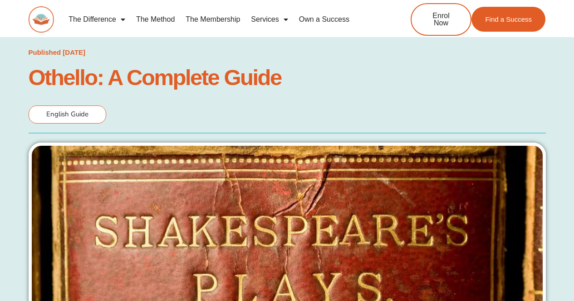 Image resolution: width=574 pixels, height=301 pixels. What do you see at coordinates (441, 19) in the screenshot?
I see `span: Enrol Now` at bounding box center [441, 19].